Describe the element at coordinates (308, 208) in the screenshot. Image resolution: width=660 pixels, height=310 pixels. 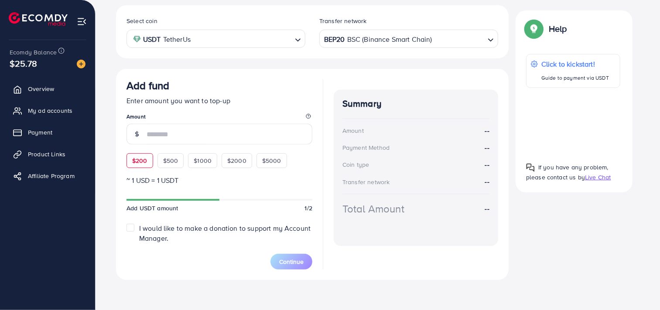
I see `span: 1/2` at that location.